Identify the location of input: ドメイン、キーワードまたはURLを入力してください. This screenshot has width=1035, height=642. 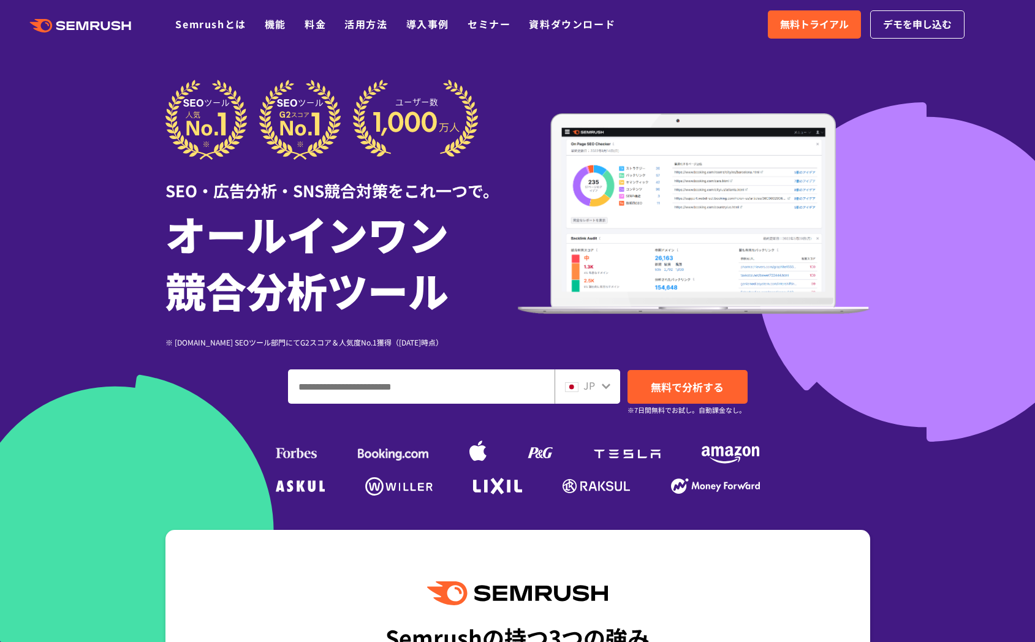
(421, 387).